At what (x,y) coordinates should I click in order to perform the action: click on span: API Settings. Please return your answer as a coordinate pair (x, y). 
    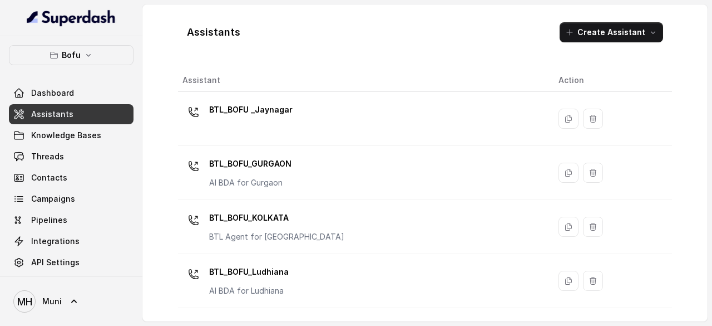
    Looking at the image, I should click on (55, 262).